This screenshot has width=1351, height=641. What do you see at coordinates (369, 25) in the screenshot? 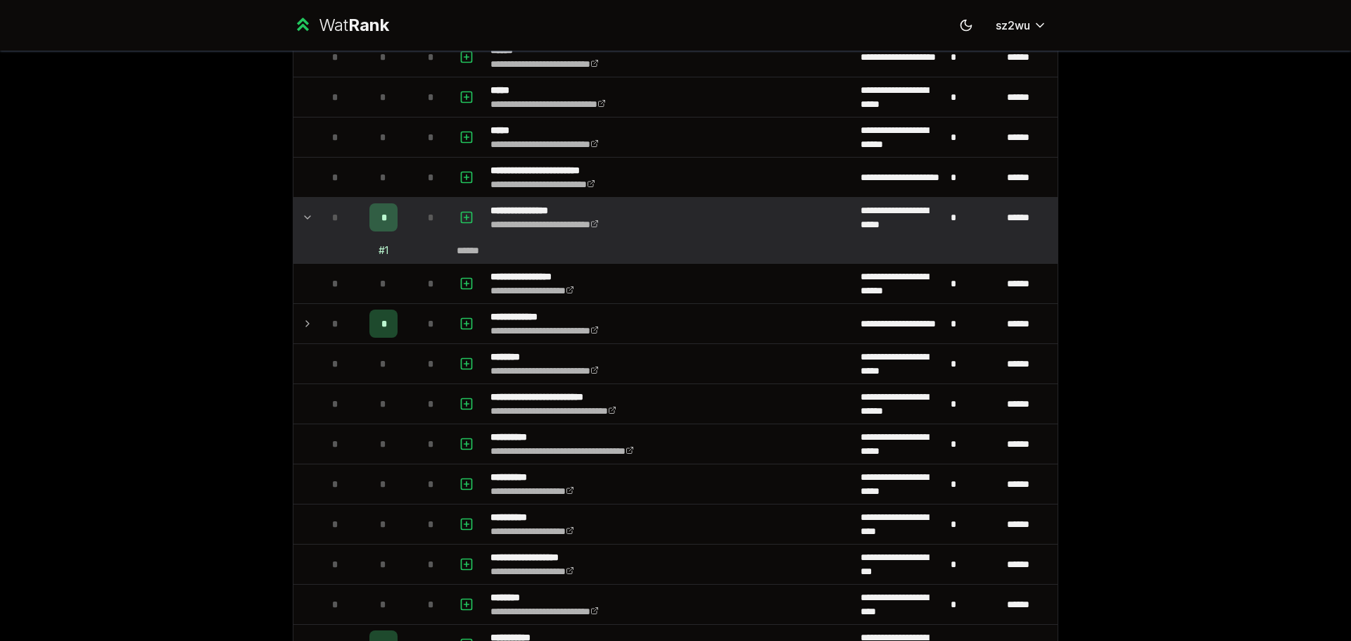
I see `span: Rank` at bounding box center [369, 25].